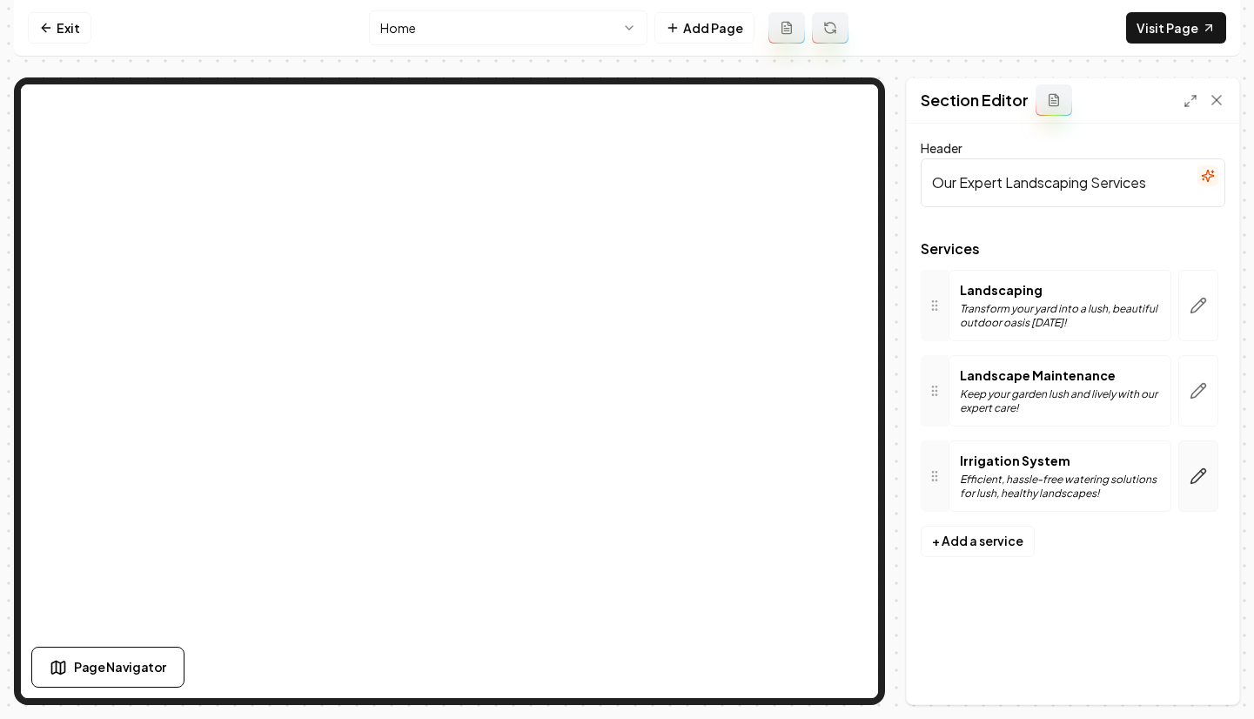 This screenshot has height=719, width=1254. Describe the element at coordinates (977, 541) in the screenshot. I see `button: + Add a service` at that location.